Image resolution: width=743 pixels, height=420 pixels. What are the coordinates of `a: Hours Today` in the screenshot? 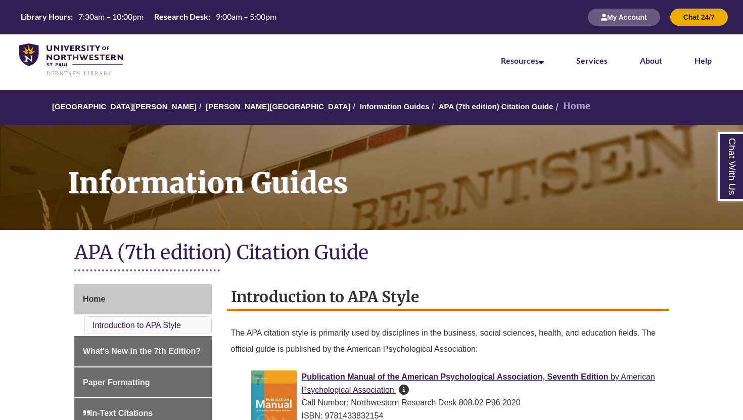 It's located at (149, 17).